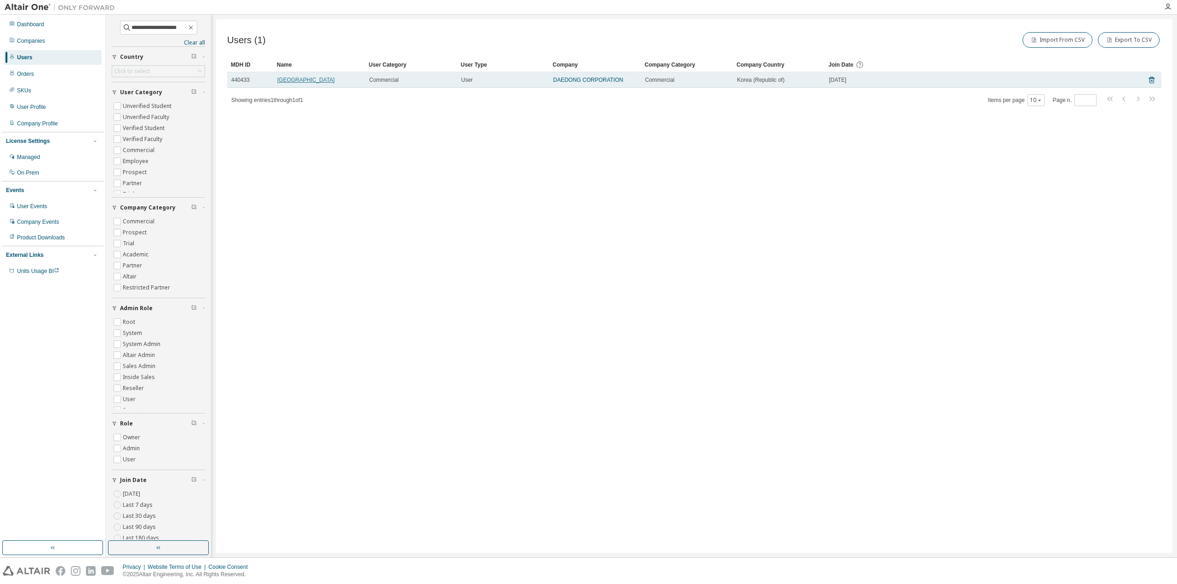  What do you see at coordinates (38, 222) in the screenshot?
I see `div: Company Events` at bounding box center [38, 222].